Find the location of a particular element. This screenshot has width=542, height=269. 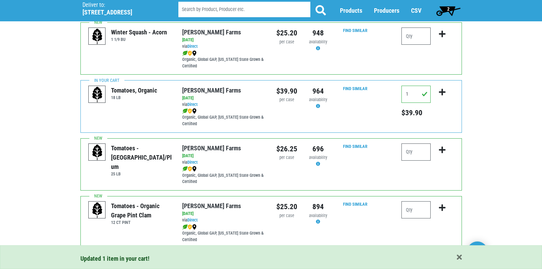

div: Updated 1 item in your cart! is located at coordinates (271, 258).